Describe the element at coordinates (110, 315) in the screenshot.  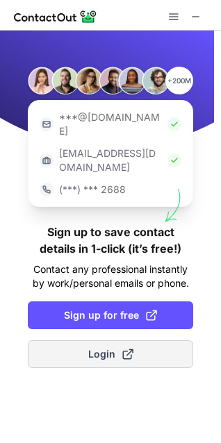
I see `button: Sign up for free` at that location.